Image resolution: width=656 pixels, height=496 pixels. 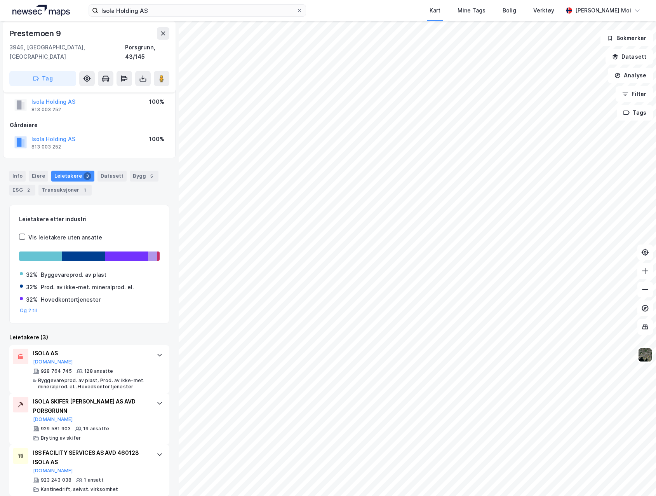 I want to click on div: ISS FACILITY SERVICES AS AVD 460128 ISOLA AS, so click(x=91, y=457).